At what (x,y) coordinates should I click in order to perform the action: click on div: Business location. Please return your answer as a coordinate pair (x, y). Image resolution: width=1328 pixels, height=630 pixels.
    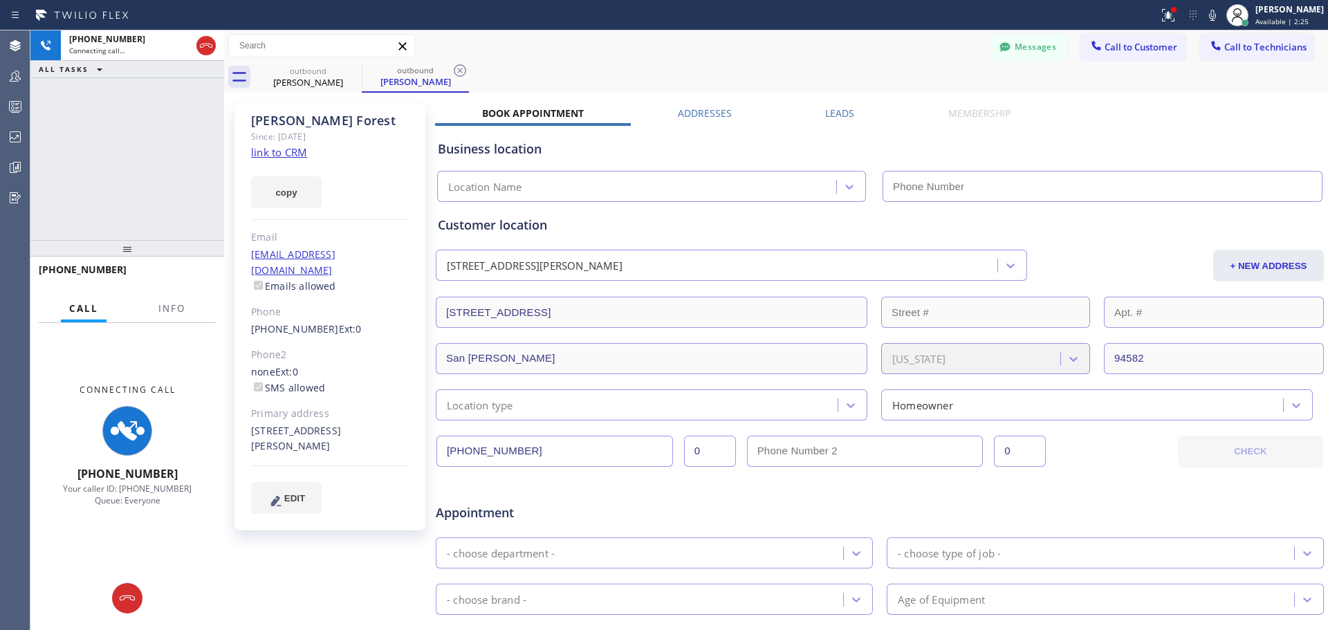
    Looking at the image, I should click on (880, 149).